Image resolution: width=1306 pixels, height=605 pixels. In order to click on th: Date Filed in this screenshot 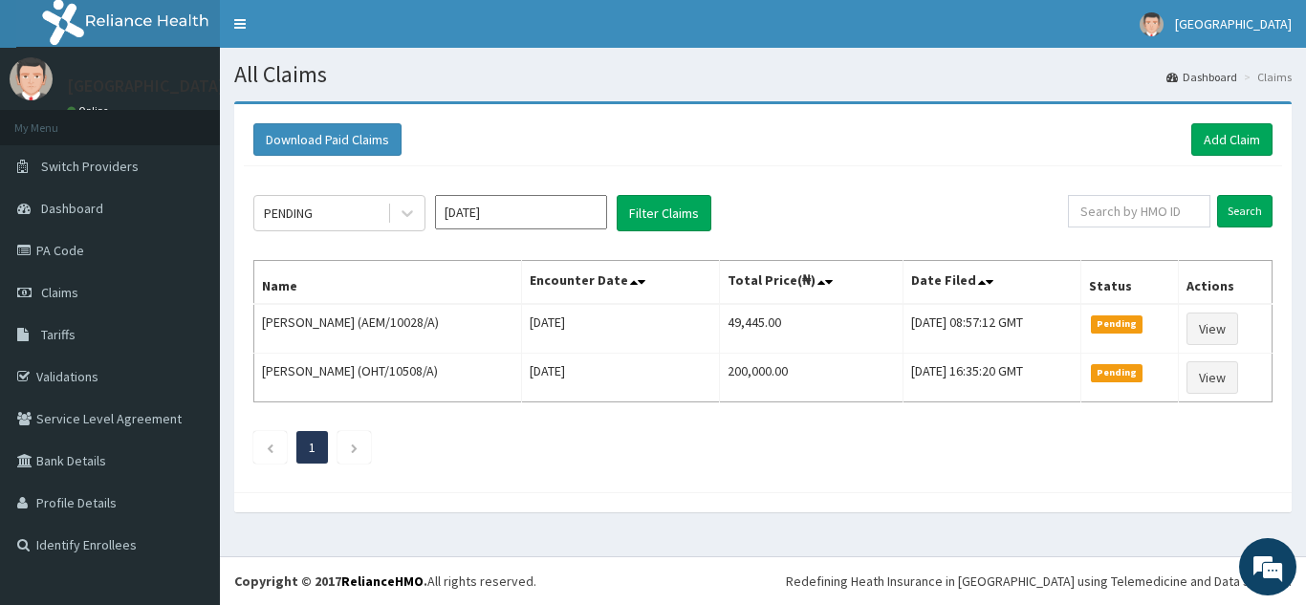, I will do `click(991, 283)`.